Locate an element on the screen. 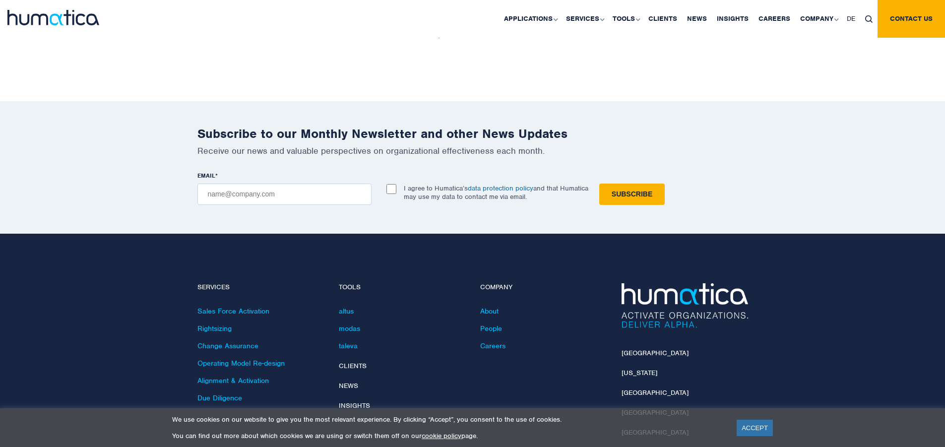  a: Change Assurance is located at coordinates (228, 346).